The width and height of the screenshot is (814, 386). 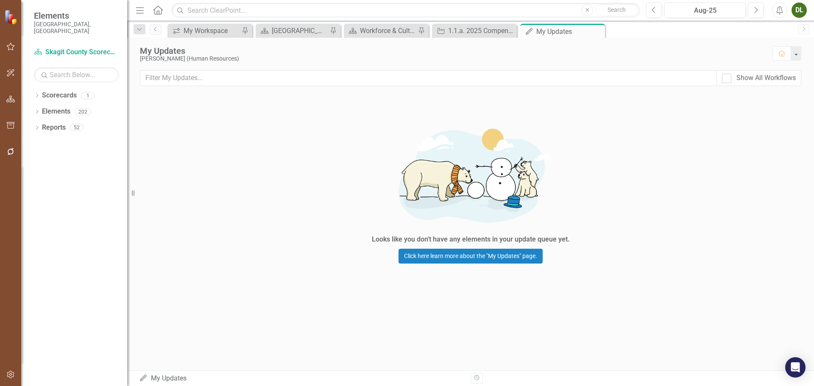 I want to click on button: Aug-25, so click(x=705, y=10).